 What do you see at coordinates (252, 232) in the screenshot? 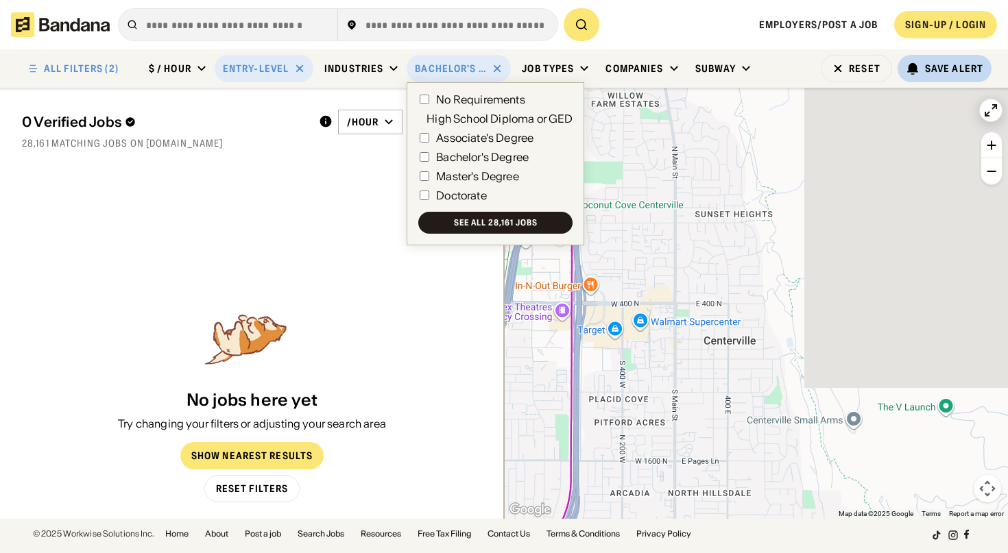
I see `div: grid` at bounding box center [252, 232].